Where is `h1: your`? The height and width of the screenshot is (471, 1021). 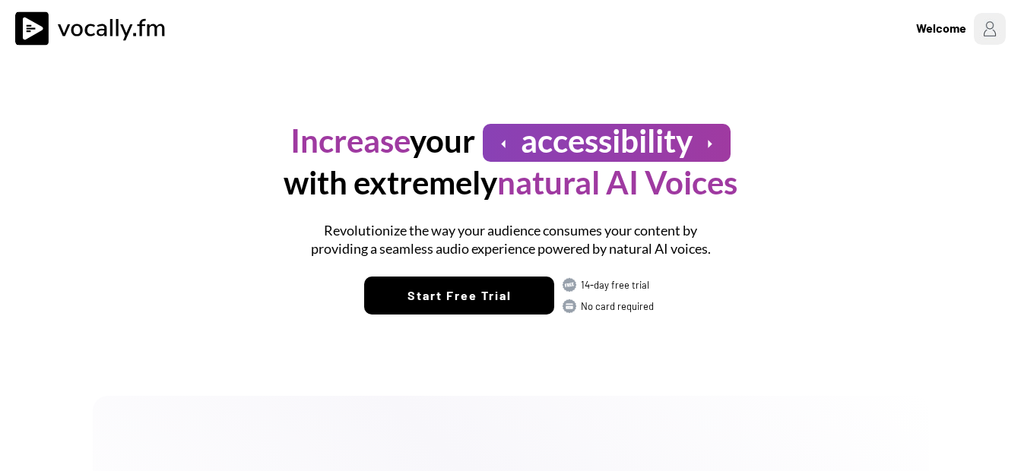
h1: your is located at coordinates (382, 141).